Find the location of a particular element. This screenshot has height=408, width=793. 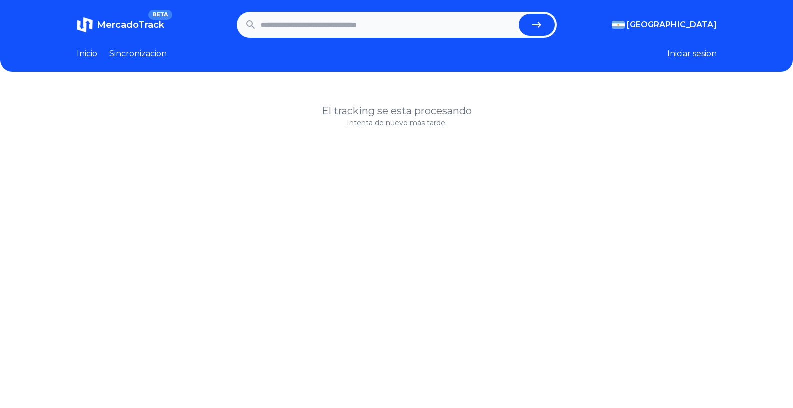

a: MercadoTrackBETA is located at coordinates (120, 25).